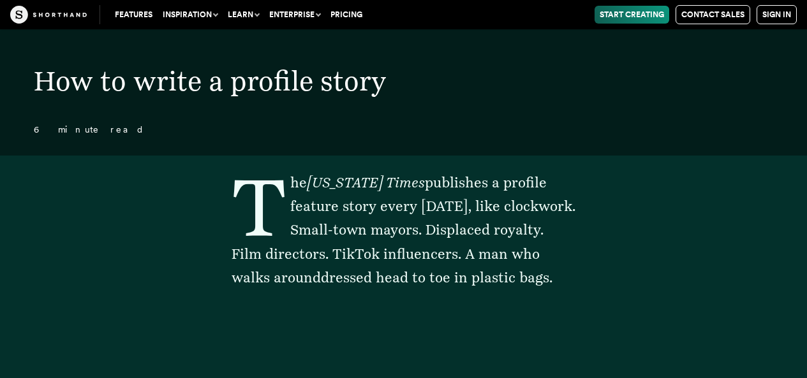 The height and width of the screenshot is (378, 807). What do you see at coordinates (631, 15) in the screenshot?
I see `a: Start Creating` at bounding box center [631, 15].